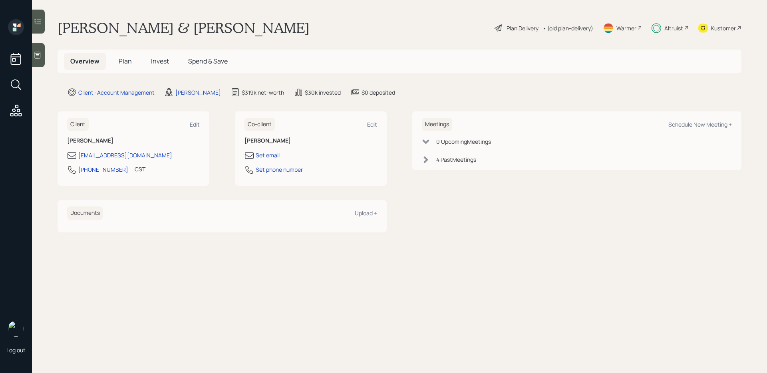  What do you see at coordinates (378, 92) in the screenshot?
I see `div: $0 deposited` at bounding box center [378, 92].